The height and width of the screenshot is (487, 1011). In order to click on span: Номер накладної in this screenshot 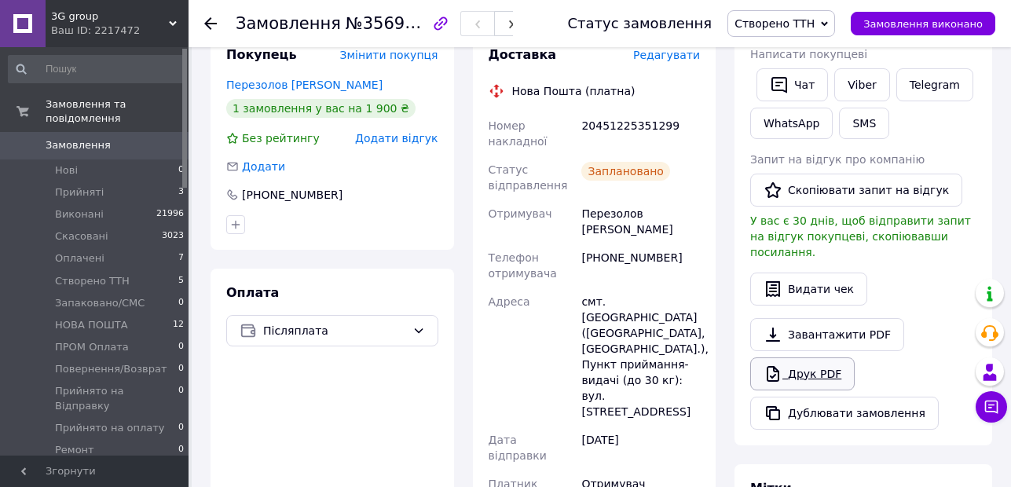, I will do `click(517, 133)`.